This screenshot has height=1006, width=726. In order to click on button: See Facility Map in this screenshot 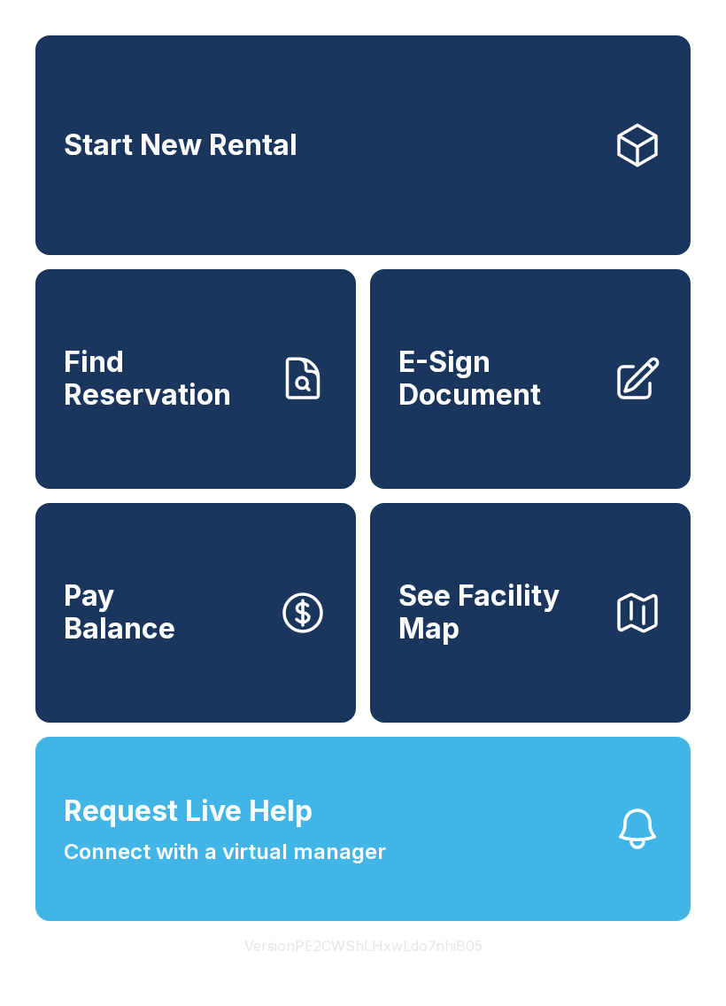, I will do `click(531, 613)`.